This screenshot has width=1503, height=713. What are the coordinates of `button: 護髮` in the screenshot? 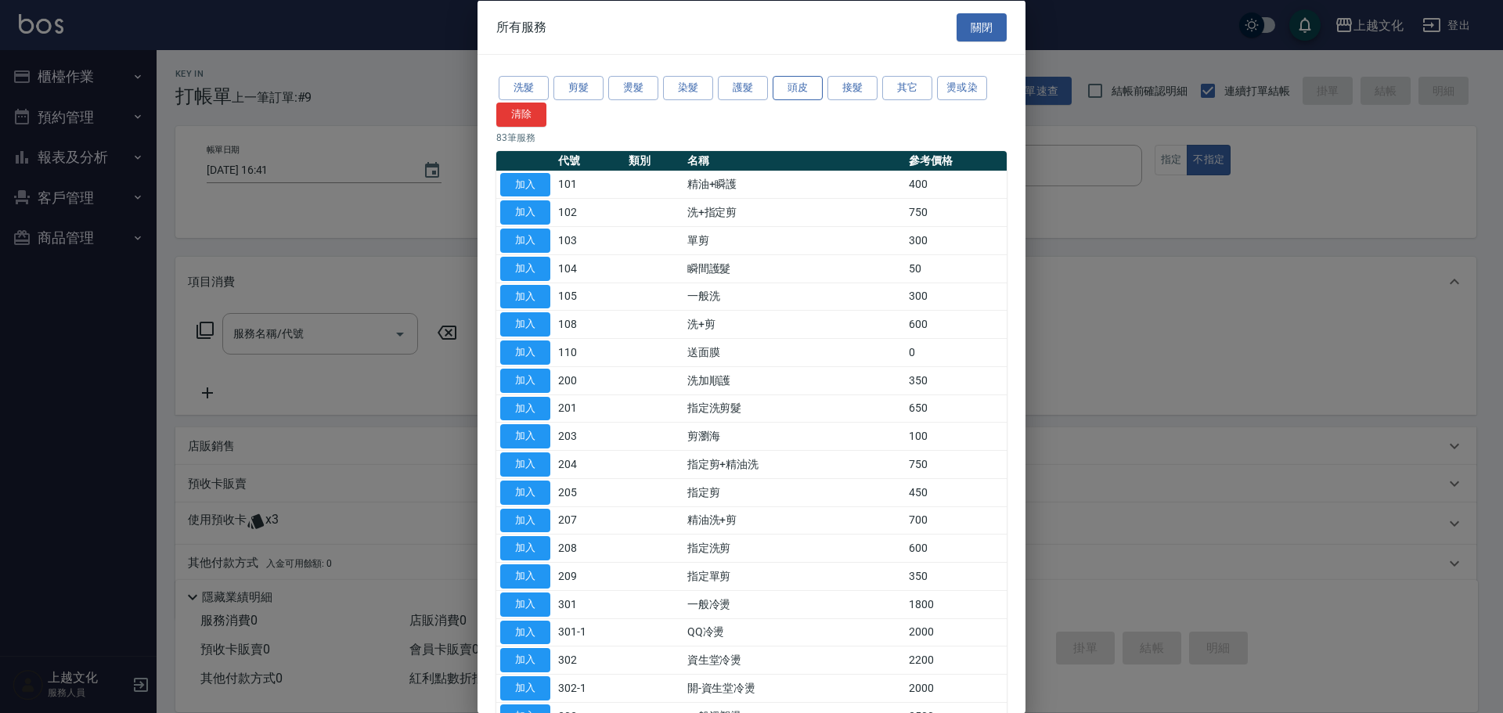 It's located at (743, 88).